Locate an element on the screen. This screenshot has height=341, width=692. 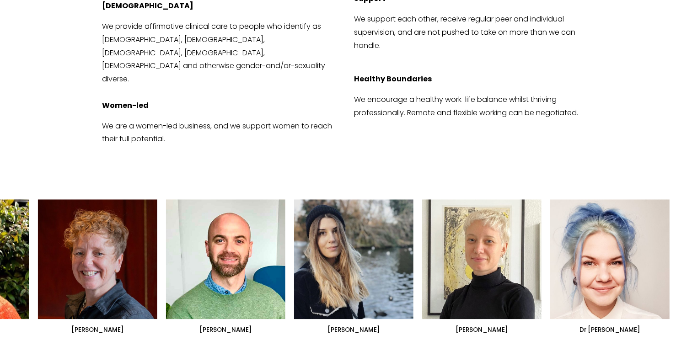
strong: Women-led is located at coordinates (125, 105).